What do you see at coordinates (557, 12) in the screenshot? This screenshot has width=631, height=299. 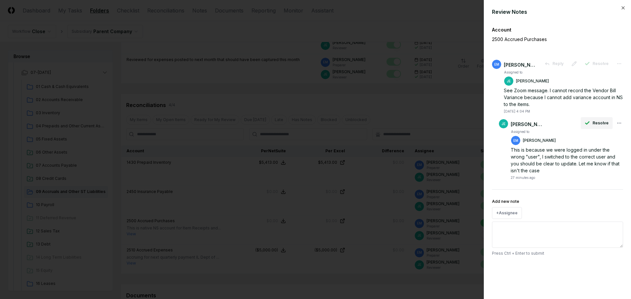 I see `div: Review Notes` at bounding box center [557, 12].